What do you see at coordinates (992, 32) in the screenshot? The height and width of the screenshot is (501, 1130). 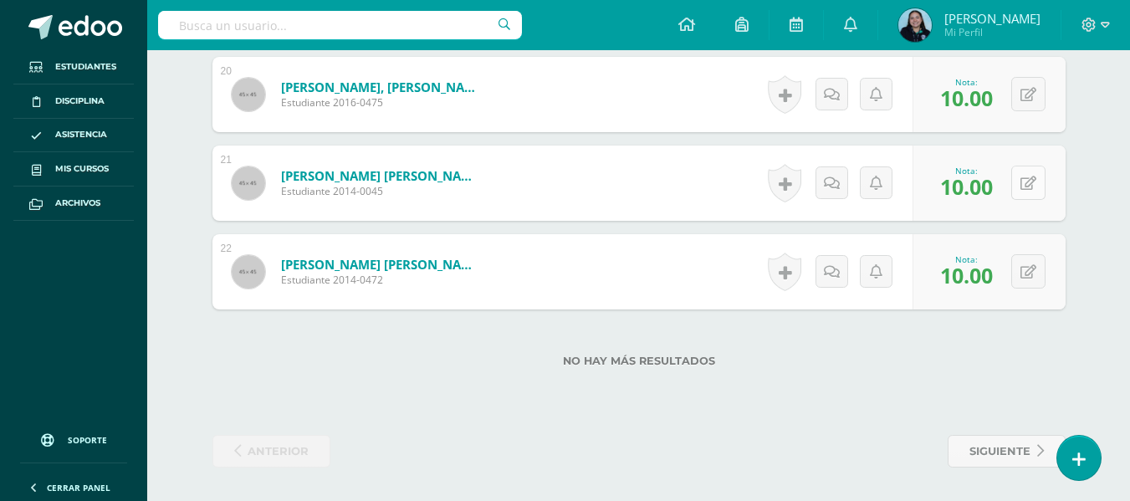 I see `span: Mi Perfil` at bounding box center [992, 32].